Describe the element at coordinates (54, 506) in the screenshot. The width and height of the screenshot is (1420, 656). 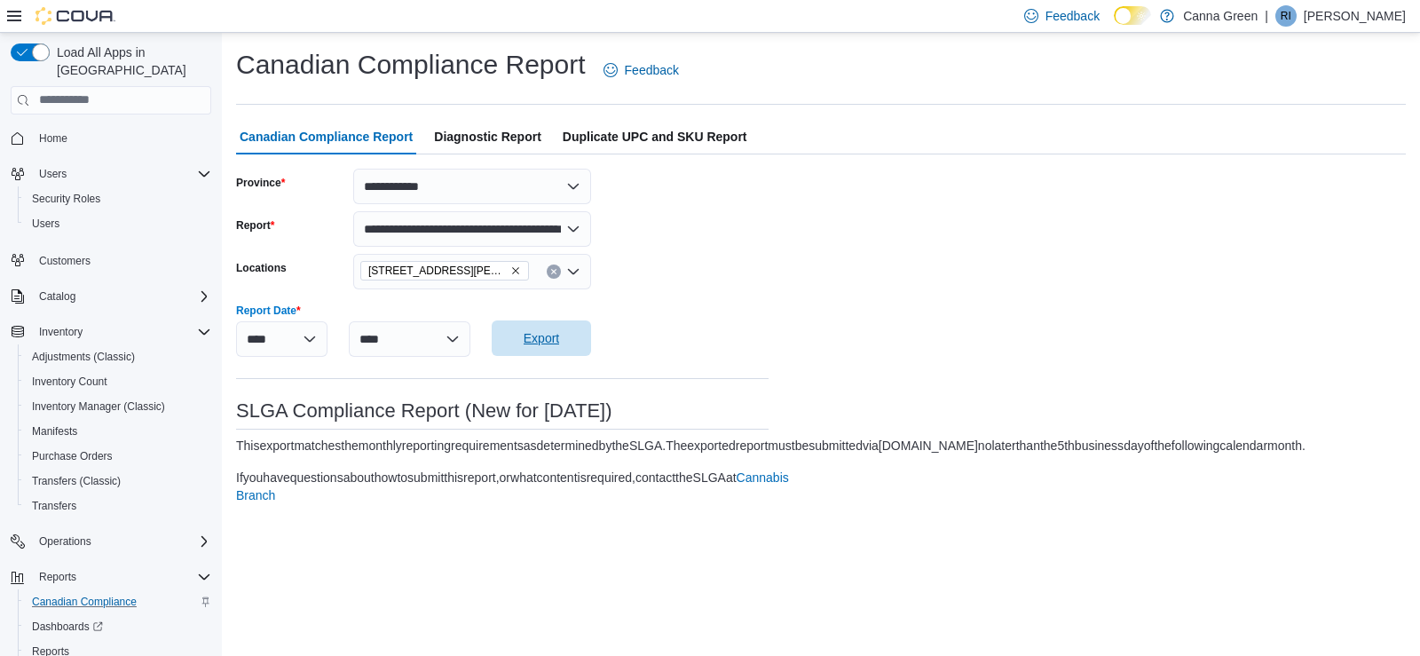
I see `a: Transfers` at that location.